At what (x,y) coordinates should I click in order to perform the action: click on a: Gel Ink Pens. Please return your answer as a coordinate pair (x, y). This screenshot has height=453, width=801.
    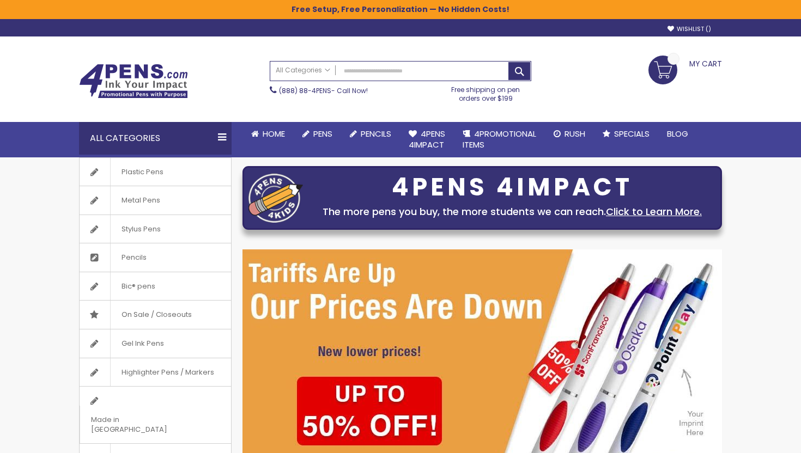
    Looking at the image, I should click on (155, 344).